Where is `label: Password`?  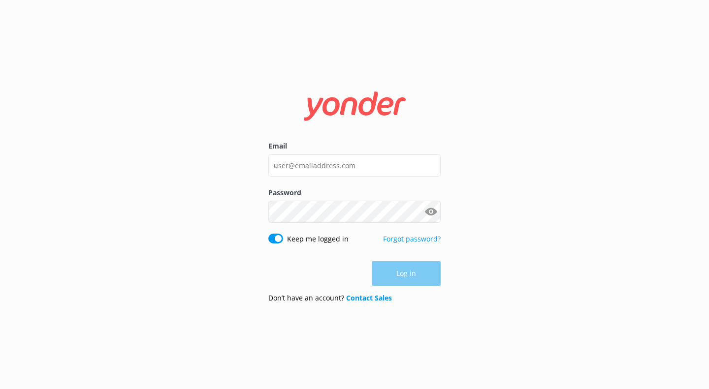
label: Password is located at coordinates (354, 193).